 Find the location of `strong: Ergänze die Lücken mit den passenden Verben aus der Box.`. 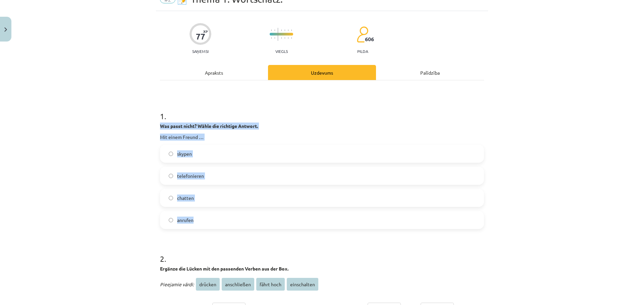

strong: Ergänze die Lücken mit den passenden Verben aus der Box. is located at coordinates (224, 269).